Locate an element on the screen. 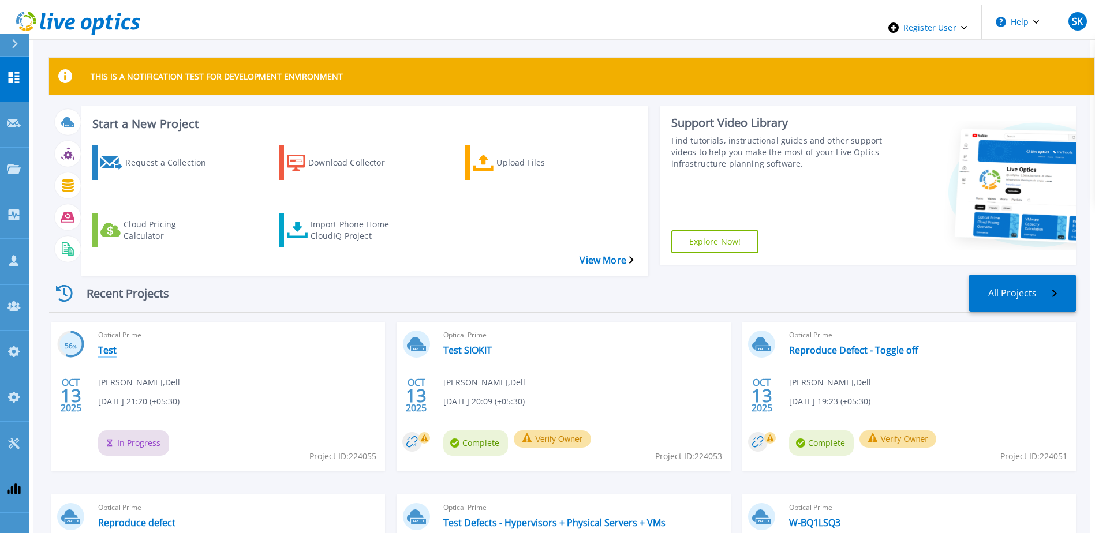 Image resolution: width=1095 pixels, height=533 pixels. div: Cloud Pricing Calculator is located at coordinates (170, 230).